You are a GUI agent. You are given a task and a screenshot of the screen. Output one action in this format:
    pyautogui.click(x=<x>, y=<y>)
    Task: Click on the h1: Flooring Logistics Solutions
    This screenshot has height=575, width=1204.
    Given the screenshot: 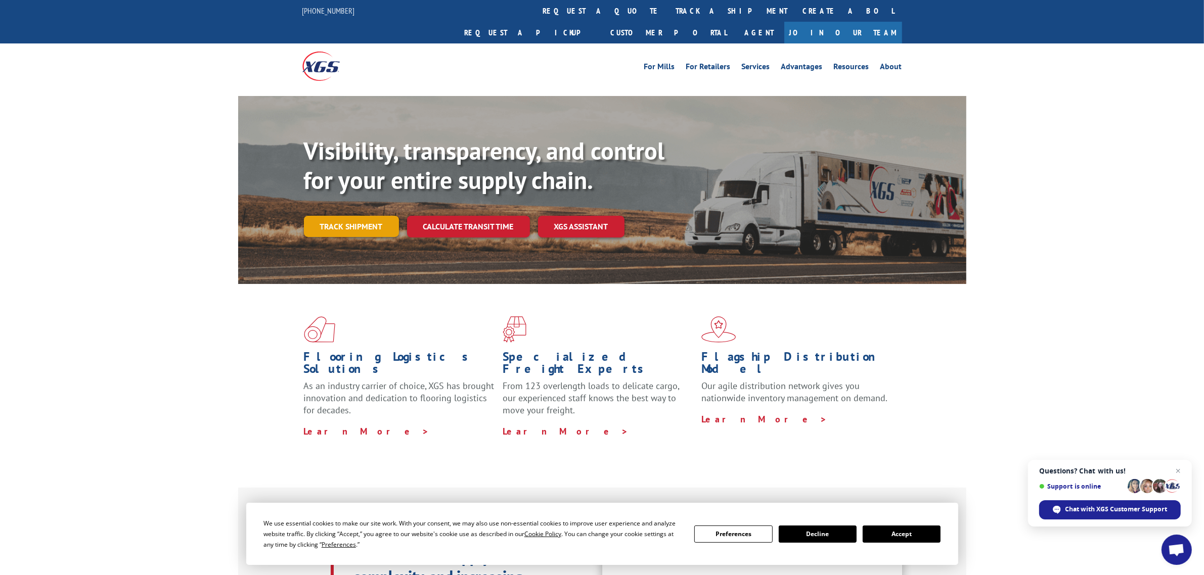 What is the action you would take?
    pyautogui.click(x=399, y=366)
    